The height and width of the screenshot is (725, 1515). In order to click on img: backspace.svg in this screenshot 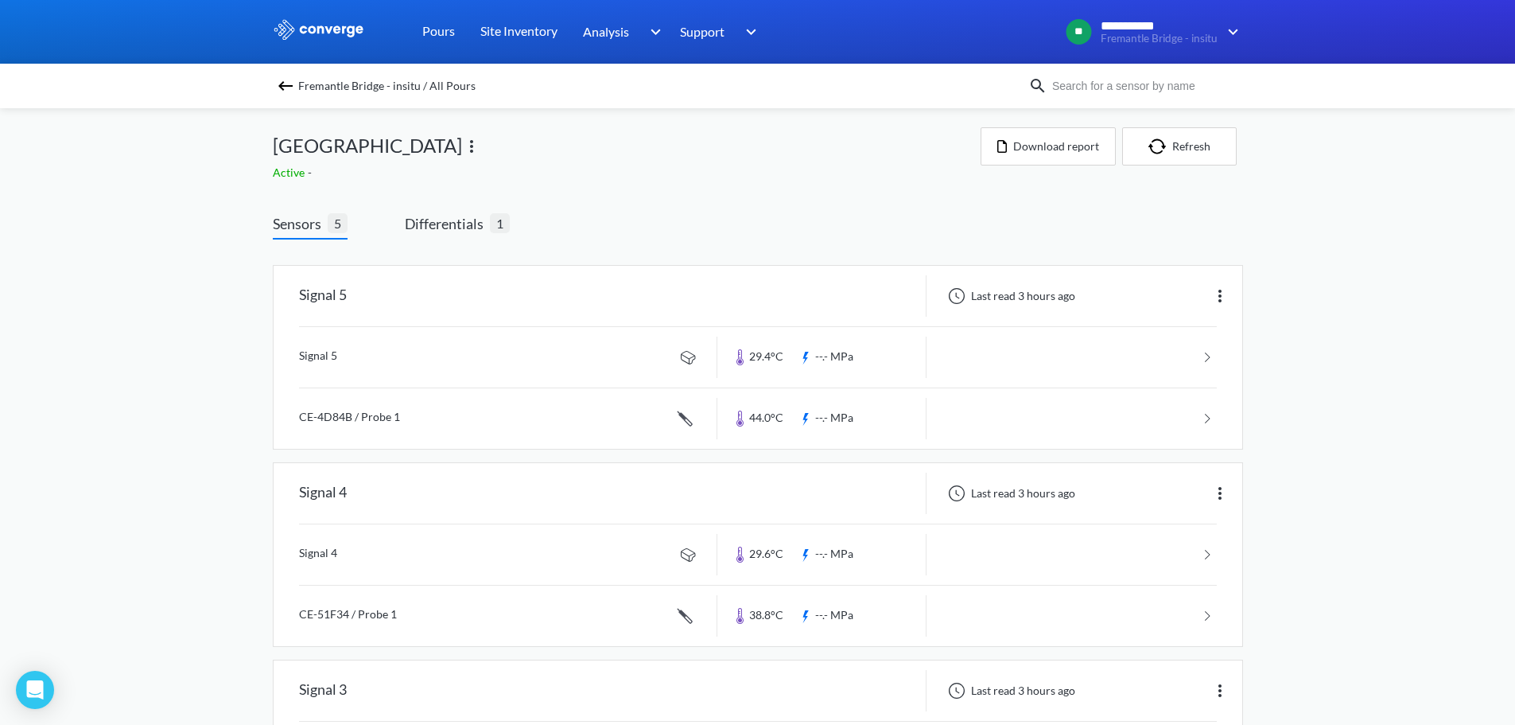, I will do `click(286, 86)`.